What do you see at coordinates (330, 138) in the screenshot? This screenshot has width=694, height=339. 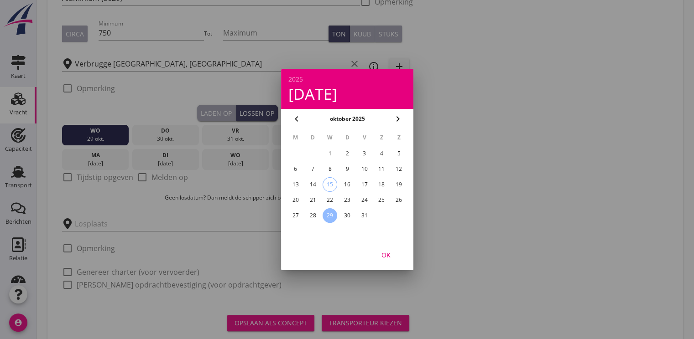 I see `th: W` at bounding box center [330, 138].